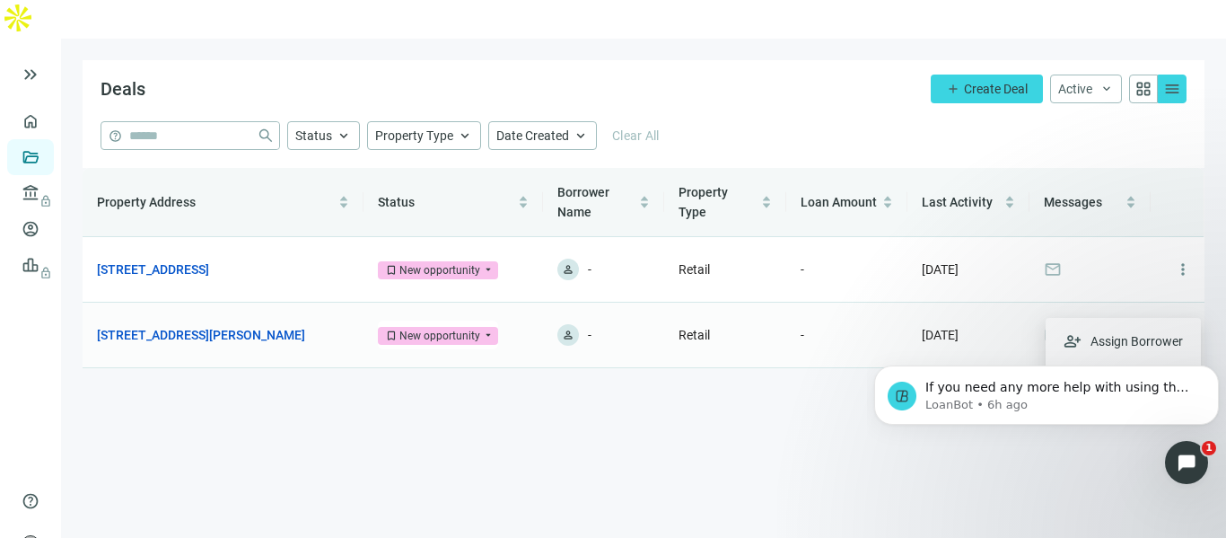  Describe the element at coordinates (1183, 269) in the screenshot. I see `span: more_vert` at that location.